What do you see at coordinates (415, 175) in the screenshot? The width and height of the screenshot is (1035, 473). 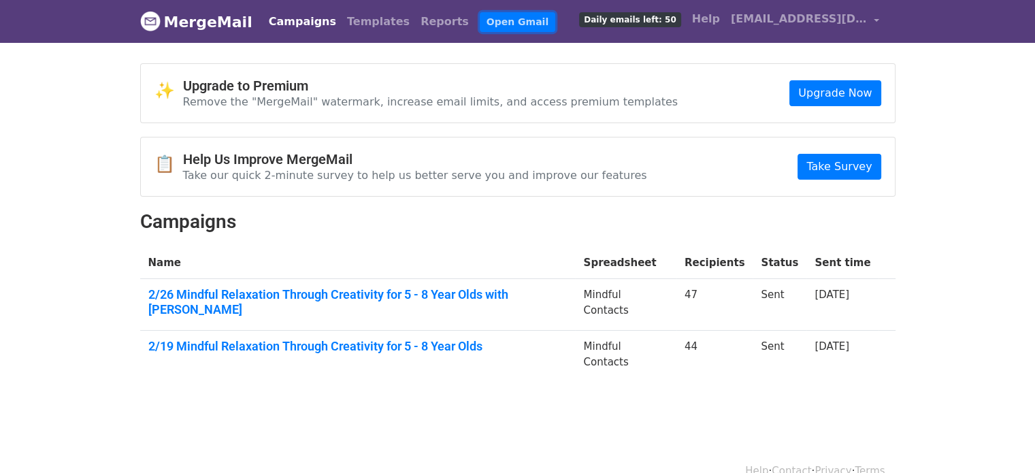 I see `p: Take our quick 2-minute survey to help us better serve you and improve our features` at bounding box center [415, 175].